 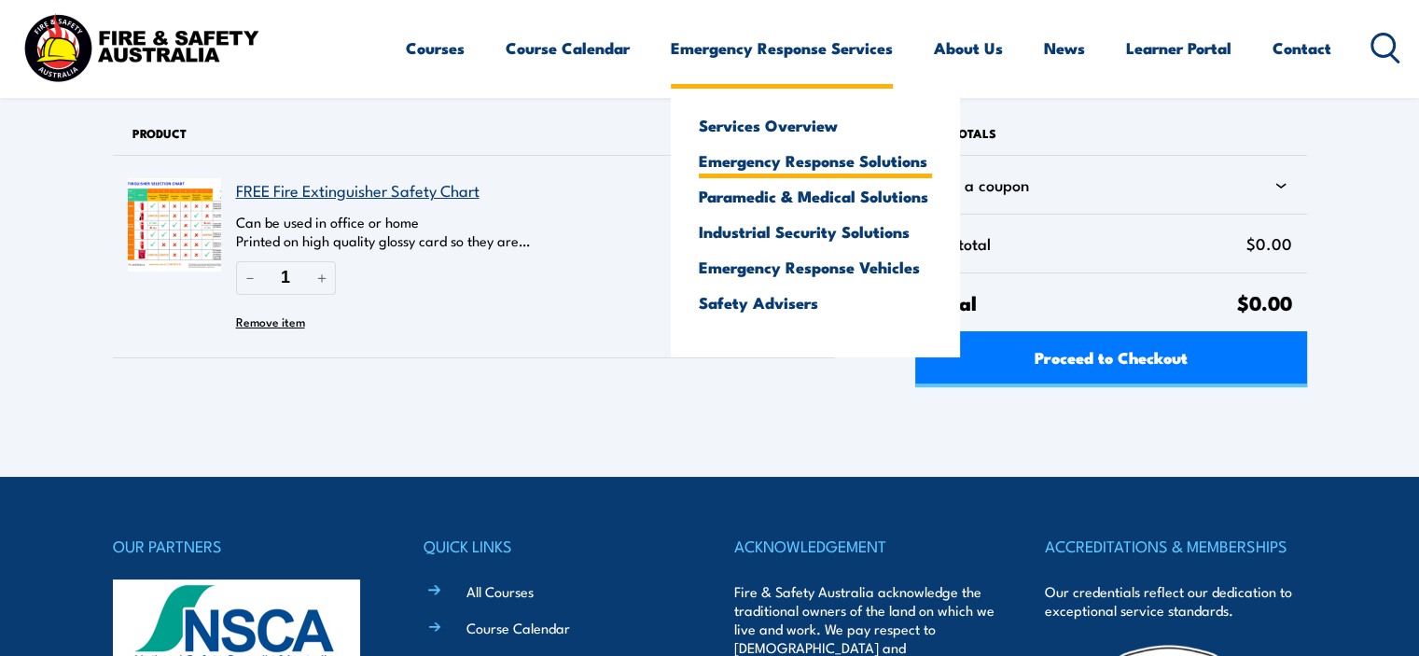 I want to click on button: Increase quantity of FREE Fire Extinguisher Safety Chart, so click(x=322, y=277).